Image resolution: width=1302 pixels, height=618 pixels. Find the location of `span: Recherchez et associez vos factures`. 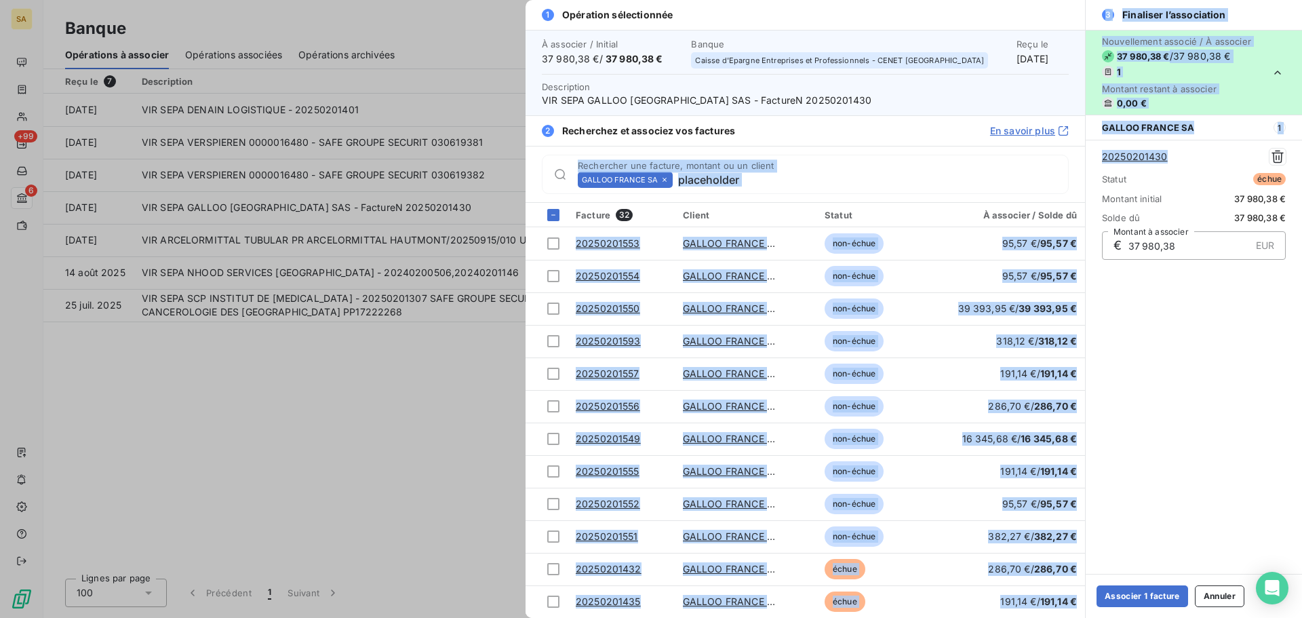

span: Recherchez et associez vos factures is located at coordinates (648, 131).